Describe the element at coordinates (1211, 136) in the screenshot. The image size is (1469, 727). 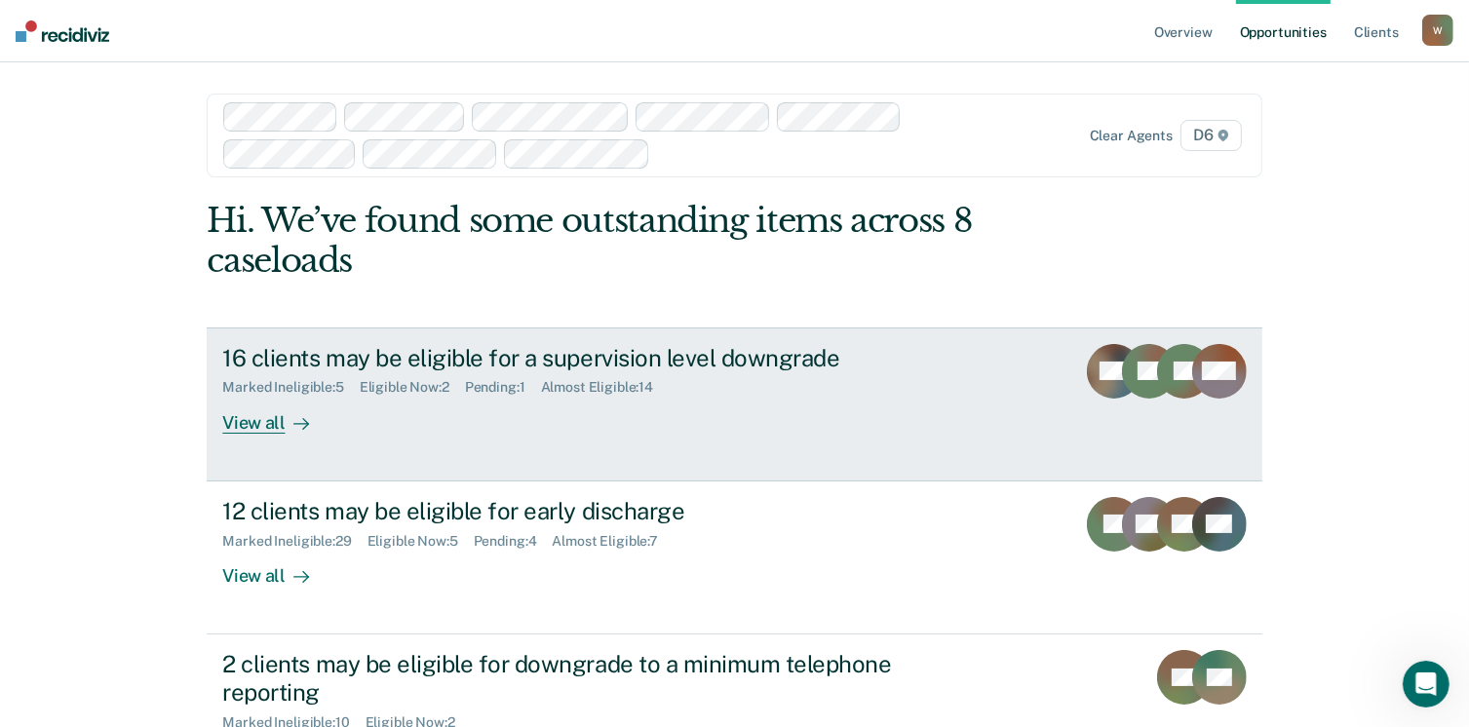
I see `span: D6` at that location.